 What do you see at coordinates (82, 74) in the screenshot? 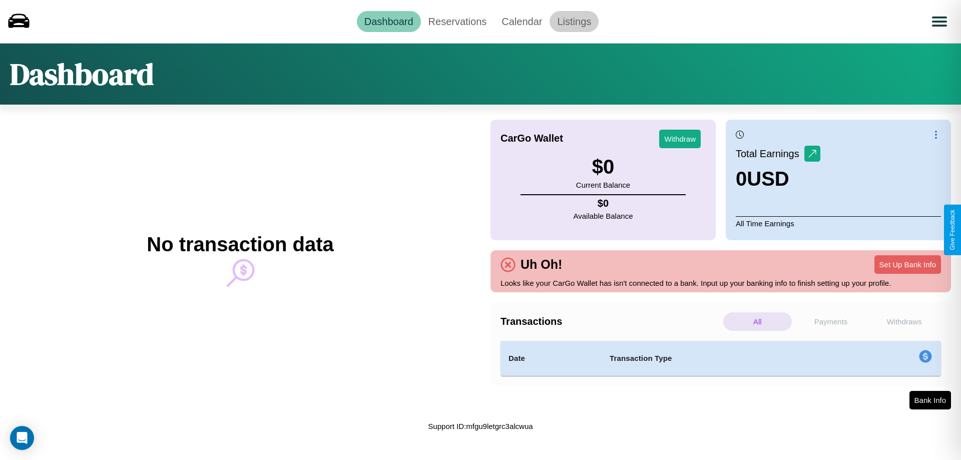
I see `h1: Dashboard` at bounding box center [82, 74].